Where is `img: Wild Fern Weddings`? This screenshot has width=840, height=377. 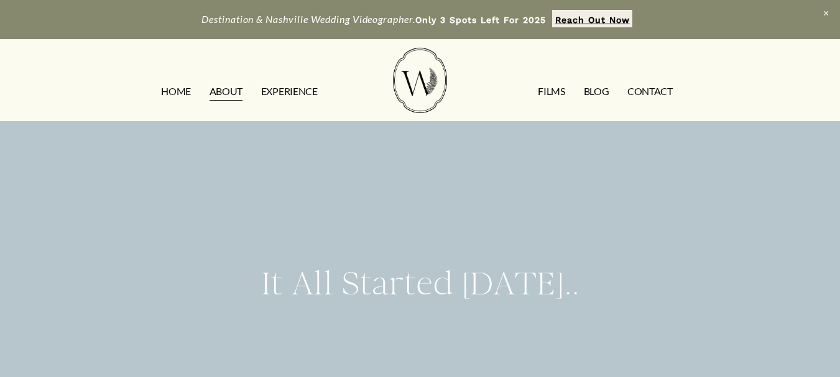
img: Wild Fern Weddings is located at coordinates (420, 80).